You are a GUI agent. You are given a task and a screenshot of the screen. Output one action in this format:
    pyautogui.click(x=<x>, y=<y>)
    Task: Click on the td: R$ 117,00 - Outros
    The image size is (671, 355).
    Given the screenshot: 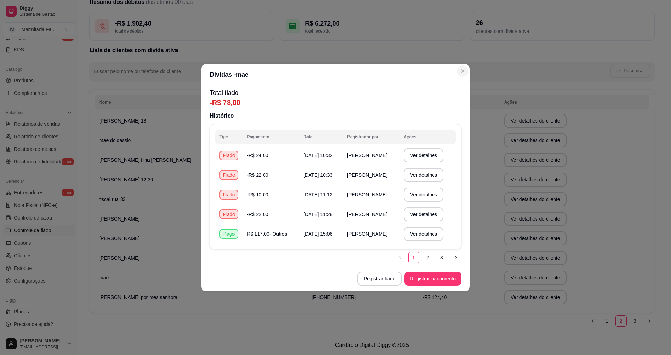 What is the action you would take?
    pyautogui.click(x=271, y=234)
    